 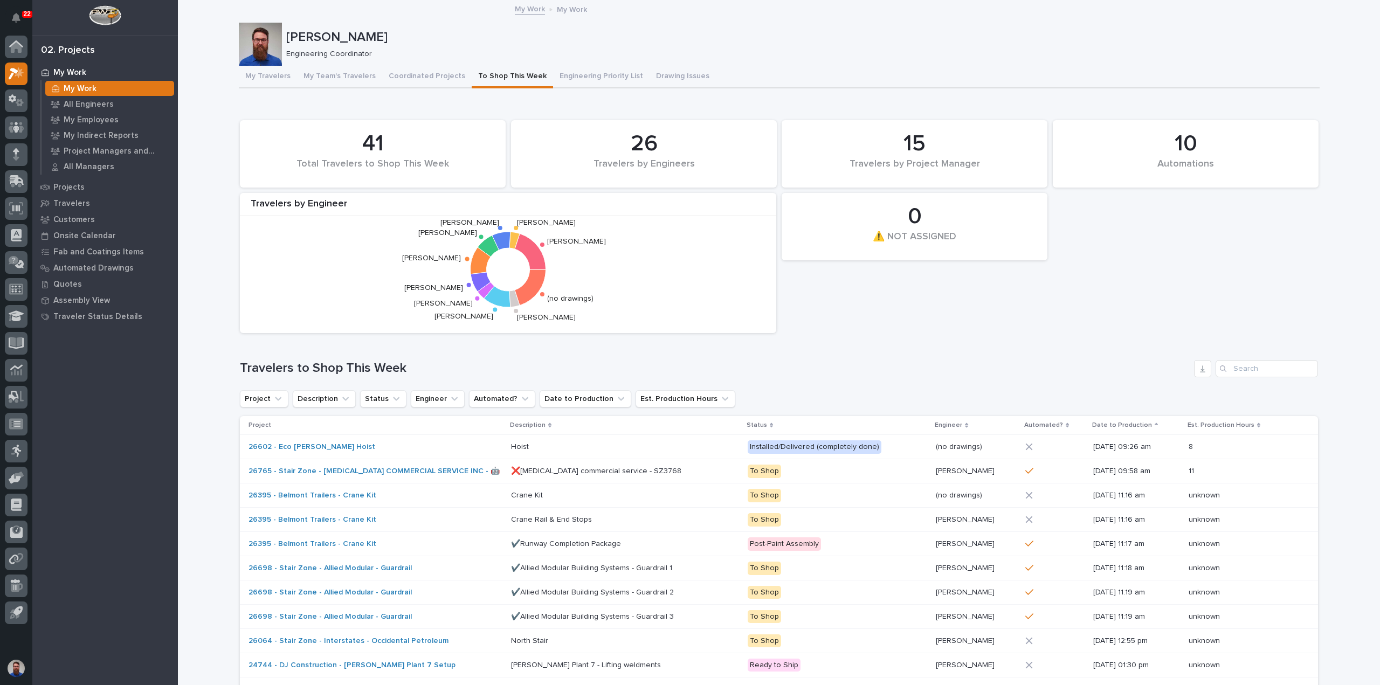 What do you see at coordinates (512, 77) in the screenshot?
I see `button: To Shop This Week` at bounding box center [512, 77].